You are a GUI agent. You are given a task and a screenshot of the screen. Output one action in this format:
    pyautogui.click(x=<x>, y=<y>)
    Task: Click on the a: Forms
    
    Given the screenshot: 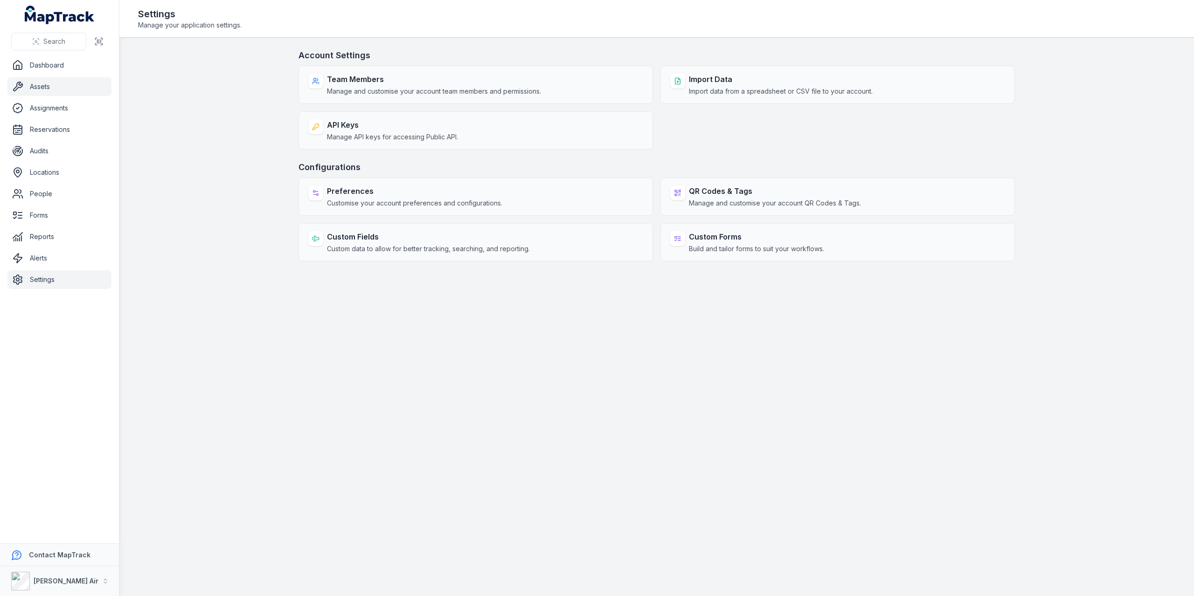 What is the action you would take?
    pyautogui.click(x=59, y=215)
    